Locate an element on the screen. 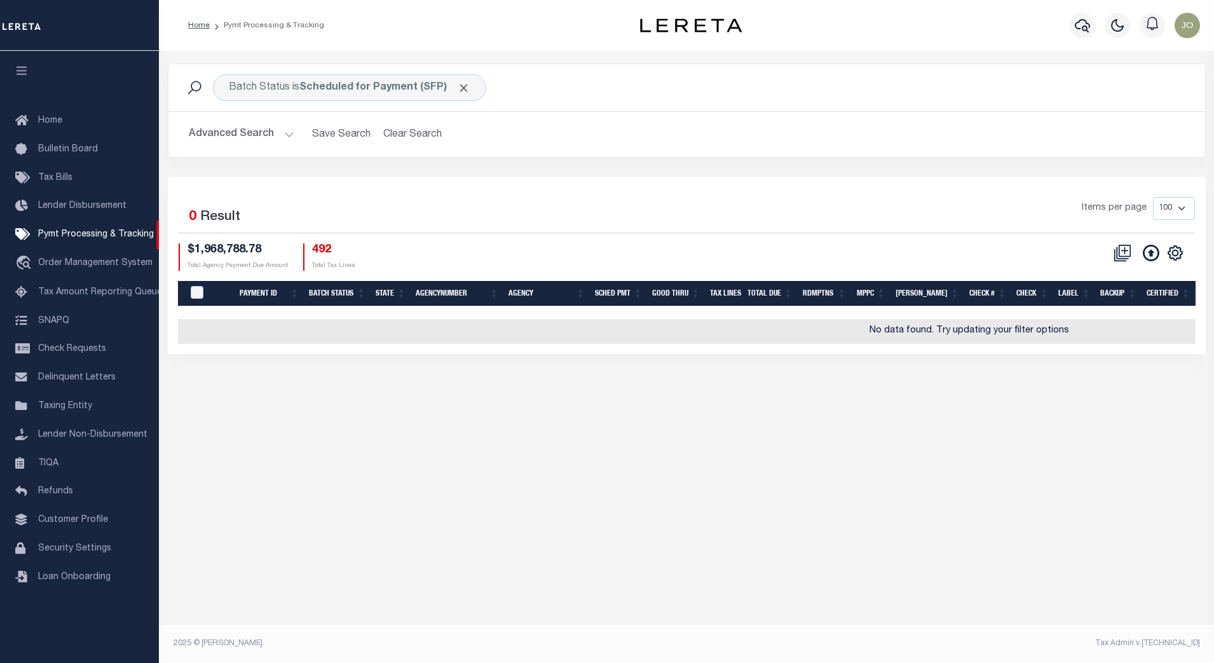 The image size is (1214, 663). span: Pymt Processing & Tracking is located at coordinates (96, 235).